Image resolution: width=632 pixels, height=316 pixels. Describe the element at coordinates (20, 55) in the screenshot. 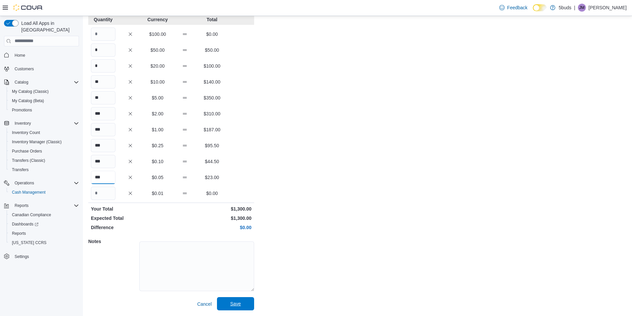

I see `a: Home` at that location.